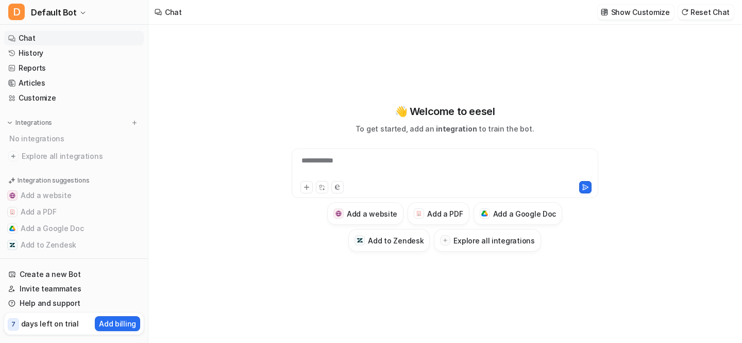 The width and height of the screenshot is (742, 343). I want to click on img: reset, so click(685, 12).